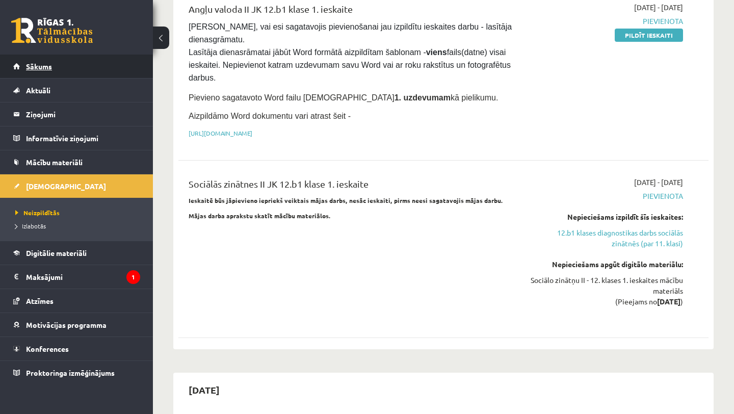  Describe the element at coordinates (37, 213) in the screenshot. I see `span: Neizpildītās` at that location.